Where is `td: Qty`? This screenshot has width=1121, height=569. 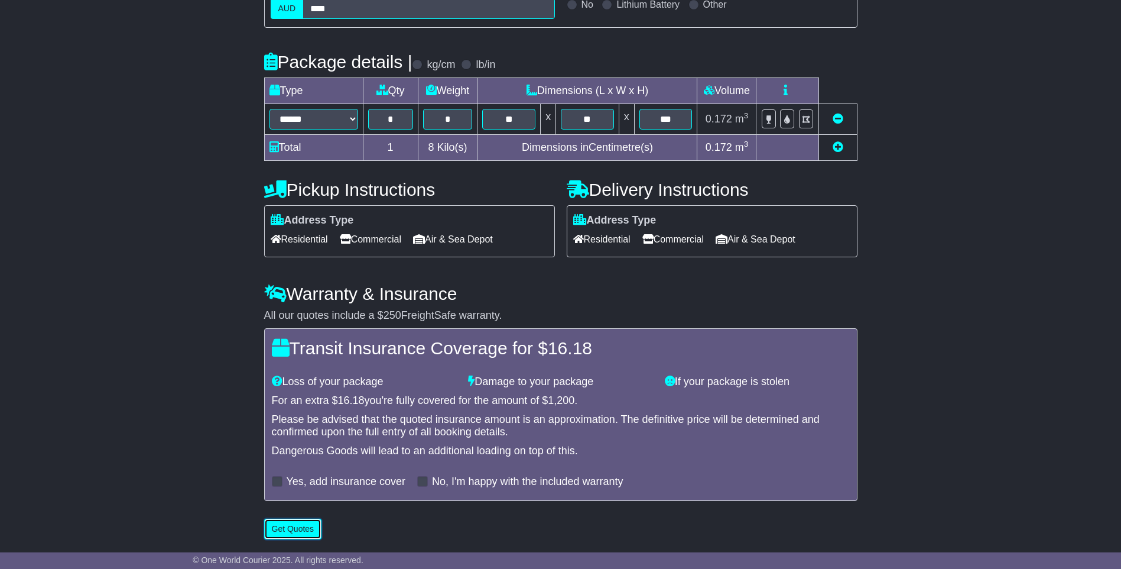 td: Qty is located at coordinates (390, 91).